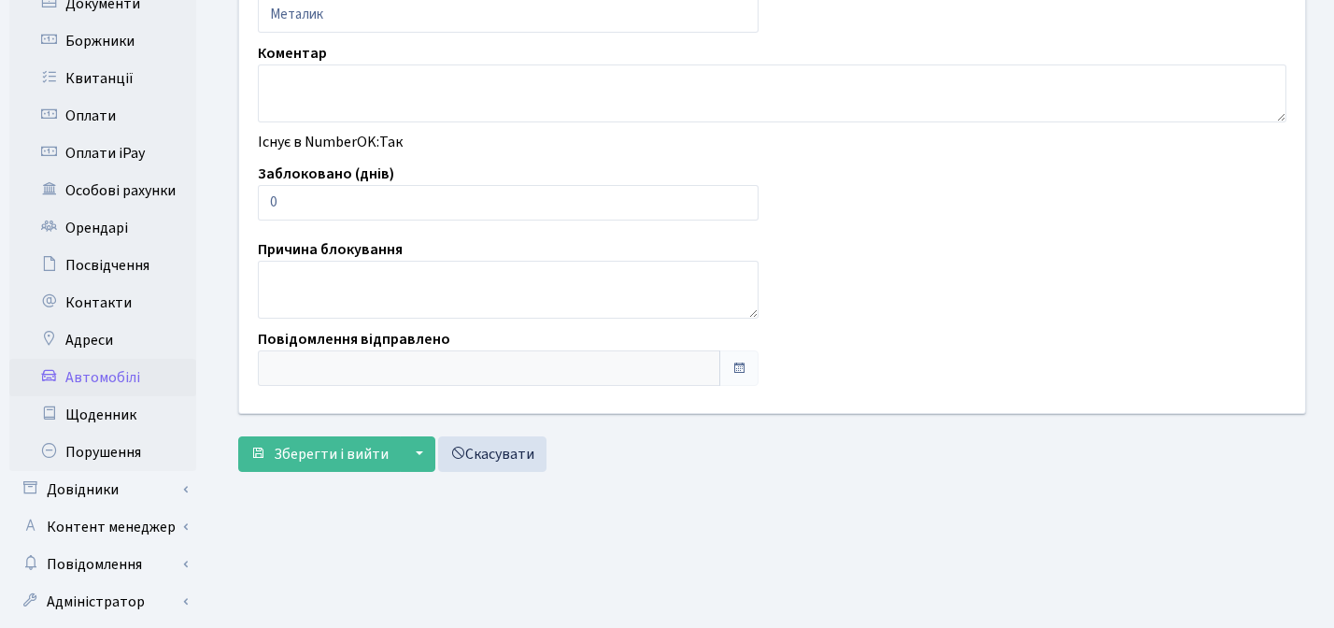 The height and width of the screenshot is (628, 1334). What do you see at coordinates (103, 116) in the screenshot?
I see `a: Оплати` at bounding box center [103, 116].